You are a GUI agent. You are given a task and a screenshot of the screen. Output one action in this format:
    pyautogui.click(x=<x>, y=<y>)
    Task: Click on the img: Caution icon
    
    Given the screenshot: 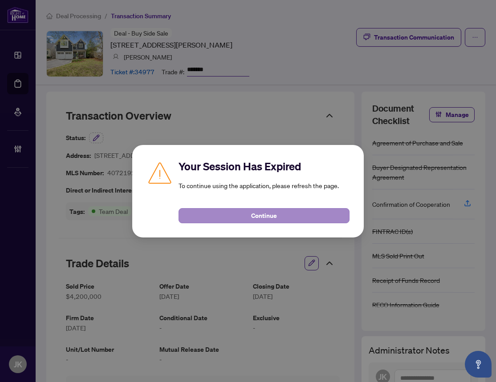 What is the action you would take?
    pyautogui.click(x=160, y=173)
    